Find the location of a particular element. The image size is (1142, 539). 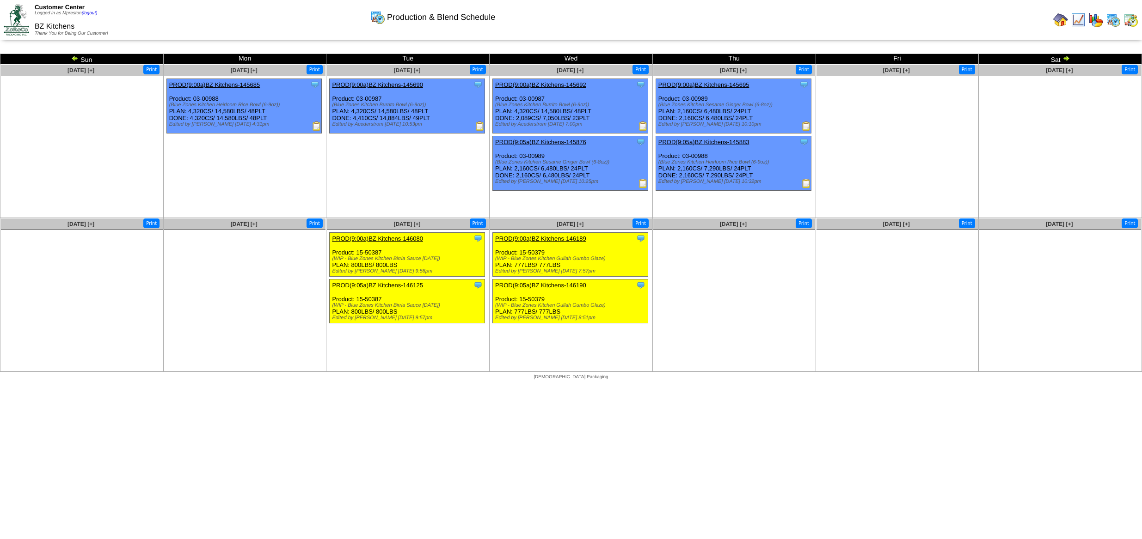

a: (logout) is located at coordinates (90, 13).